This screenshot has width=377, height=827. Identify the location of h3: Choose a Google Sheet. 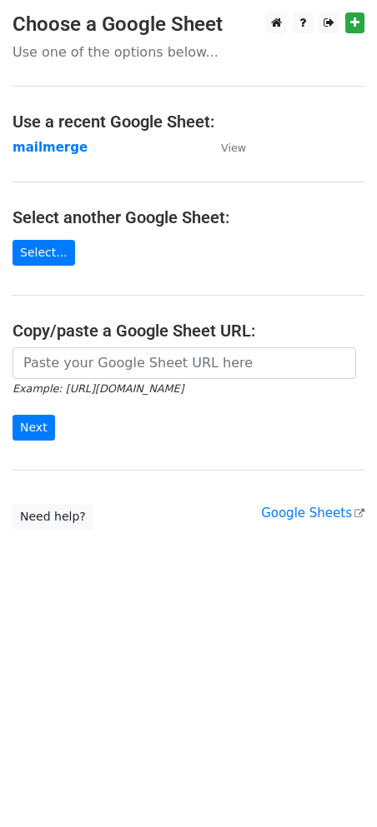
(188, 24).